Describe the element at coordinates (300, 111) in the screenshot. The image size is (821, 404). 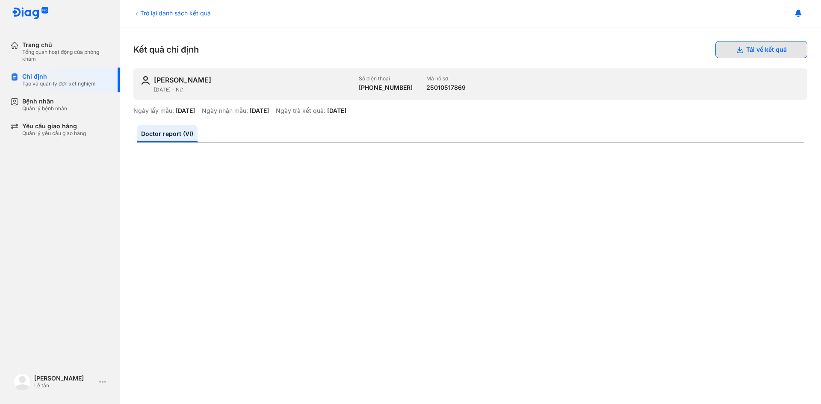
I see `div: Ngày trả kết quả:` at that location.